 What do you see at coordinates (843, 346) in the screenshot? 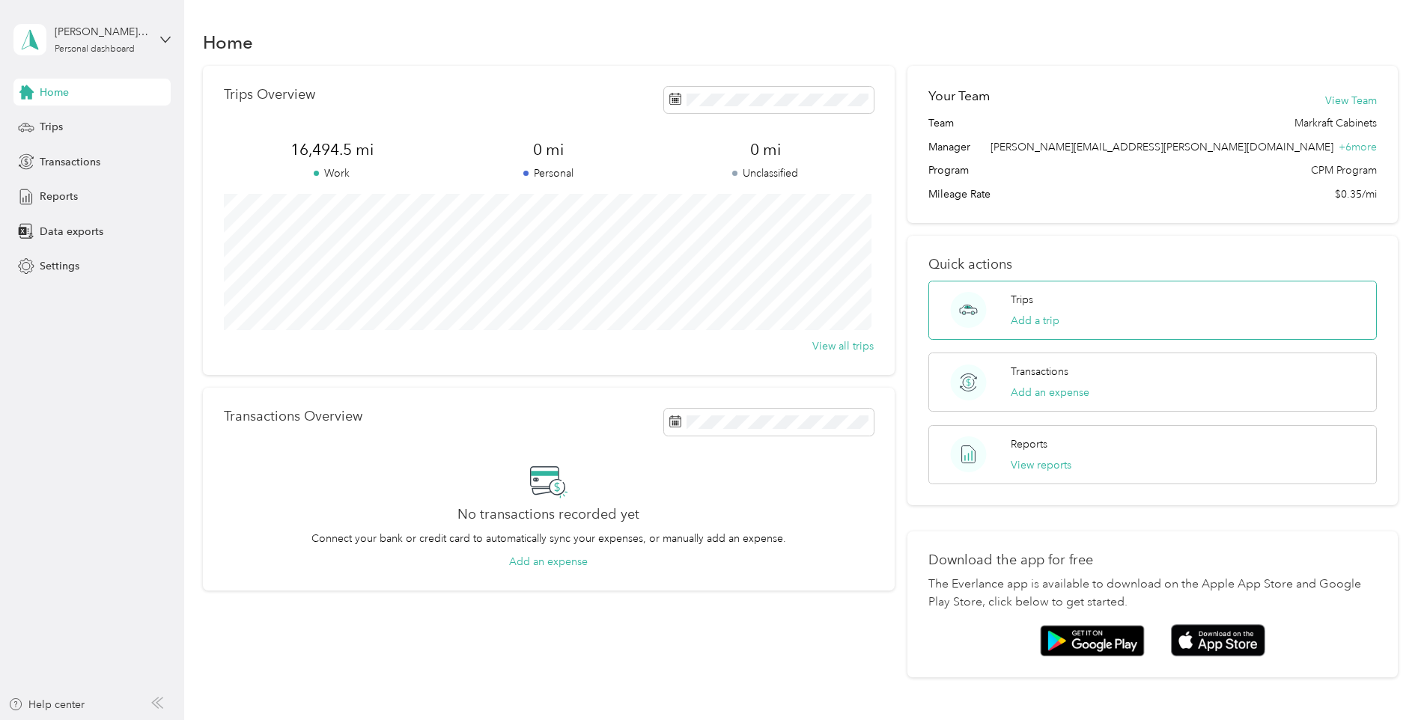
I see `button: View all trips` at bounding box center [843, 346].